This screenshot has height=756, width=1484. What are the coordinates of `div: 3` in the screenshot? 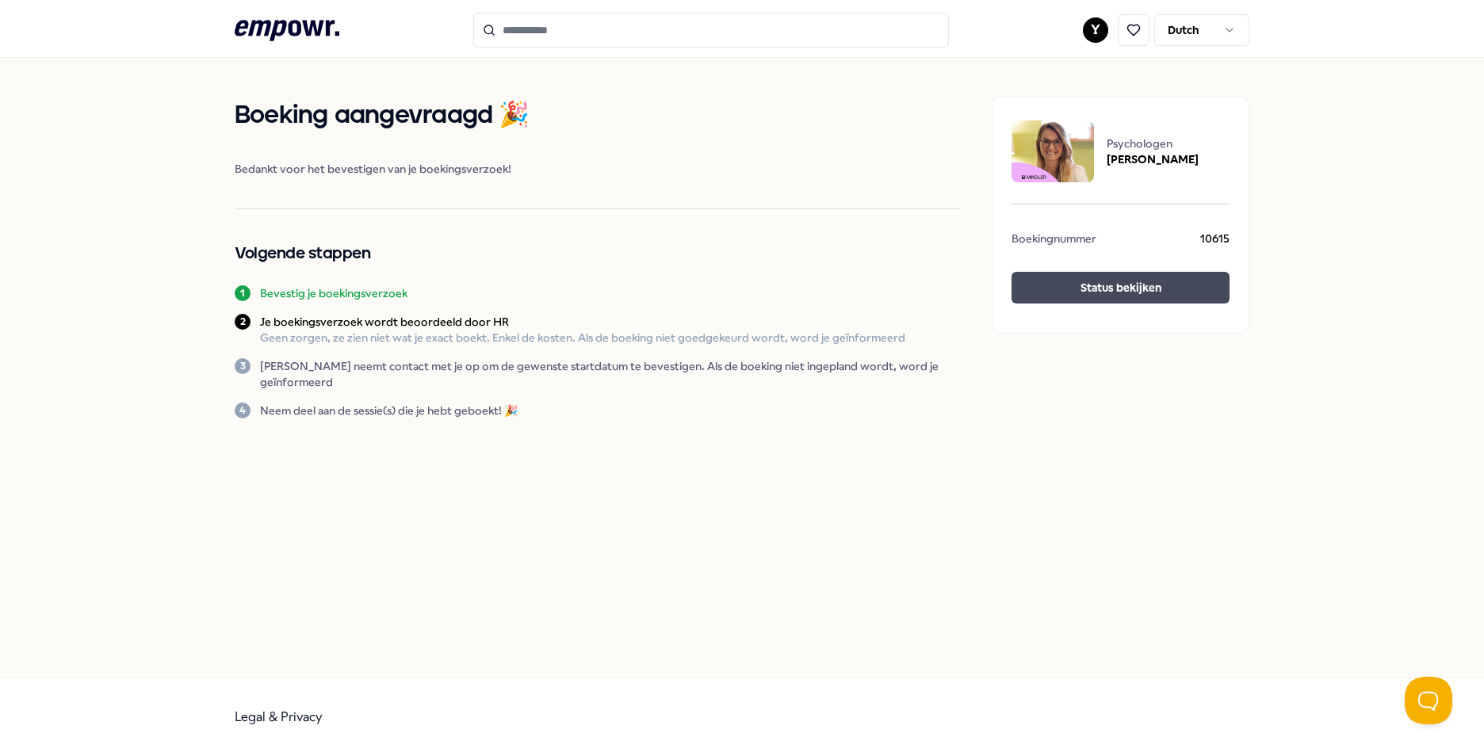 It's located at (243, 366).